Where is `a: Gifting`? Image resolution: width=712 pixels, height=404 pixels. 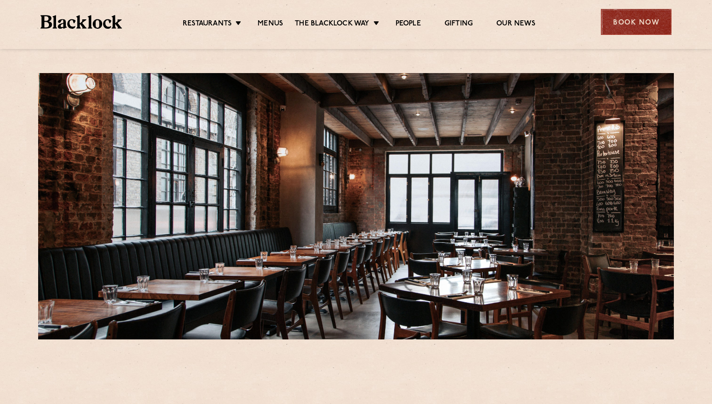
a: Gifting is located at coordinates (459, 24).